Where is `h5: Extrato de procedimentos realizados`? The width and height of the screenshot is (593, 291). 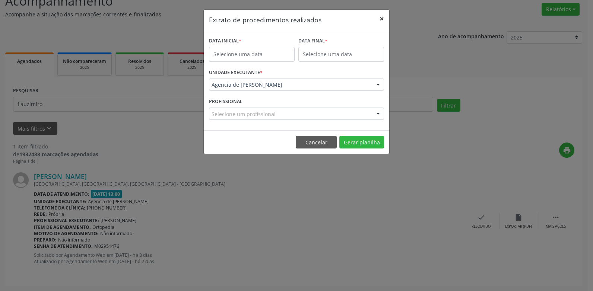 h5: Extrato de procedimentos realizados is located at coordinates (265, 20).